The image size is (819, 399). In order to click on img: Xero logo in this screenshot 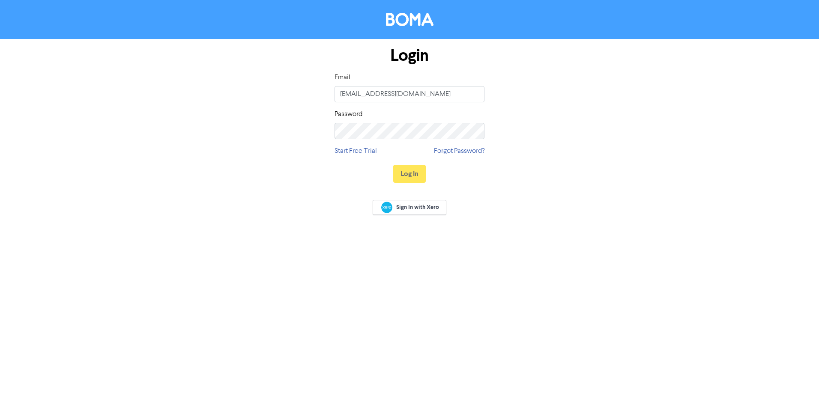, I will do `click(387, 207)`.